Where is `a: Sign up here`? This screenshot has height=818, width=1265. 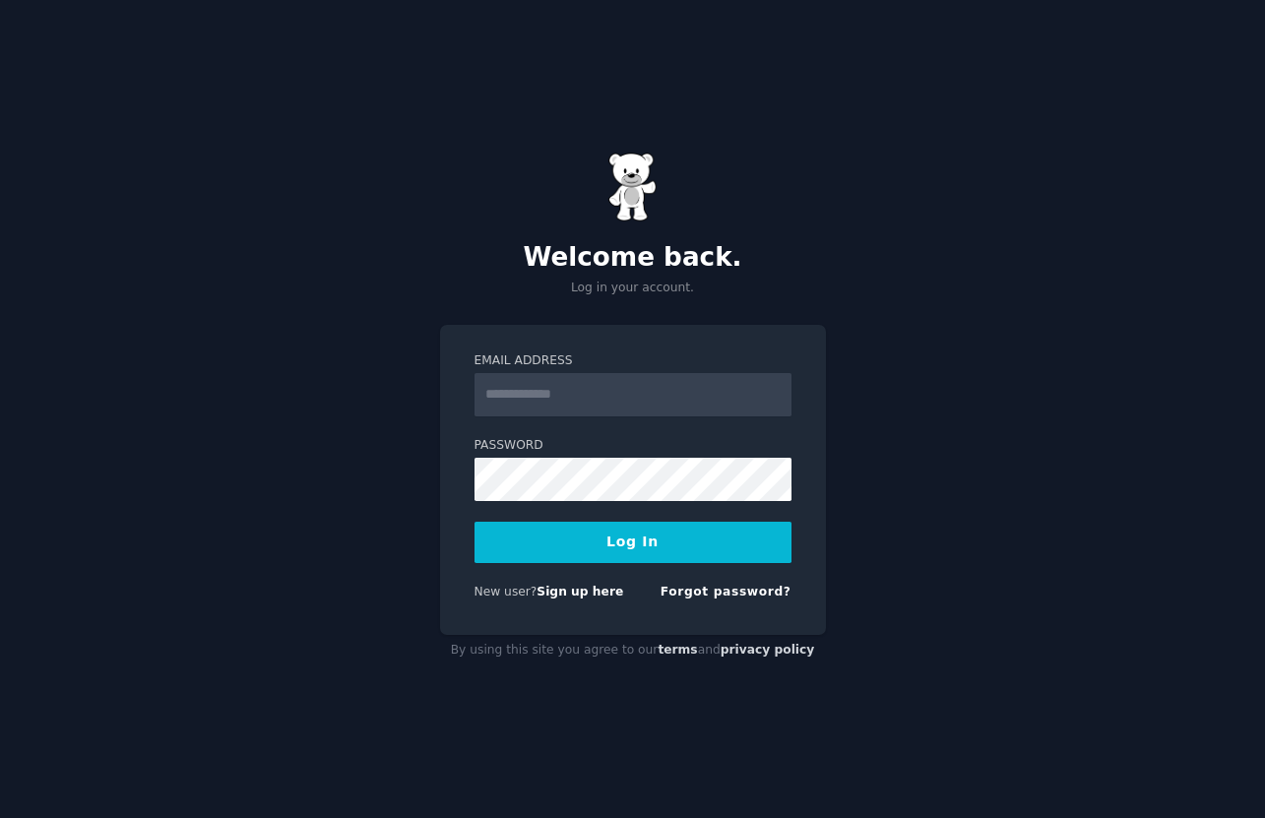 a: Sign up here is located at coordinates (580, 592).